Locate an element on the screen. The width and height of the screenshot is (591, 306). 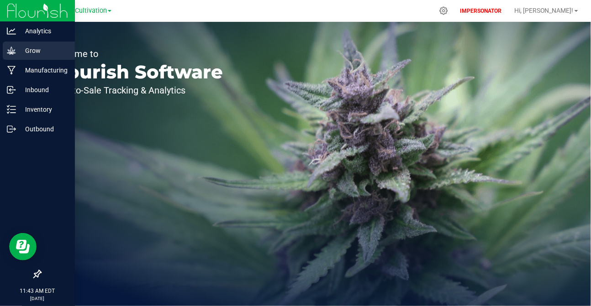
inline-svg: Inbound is located at coordinates (11, 90).